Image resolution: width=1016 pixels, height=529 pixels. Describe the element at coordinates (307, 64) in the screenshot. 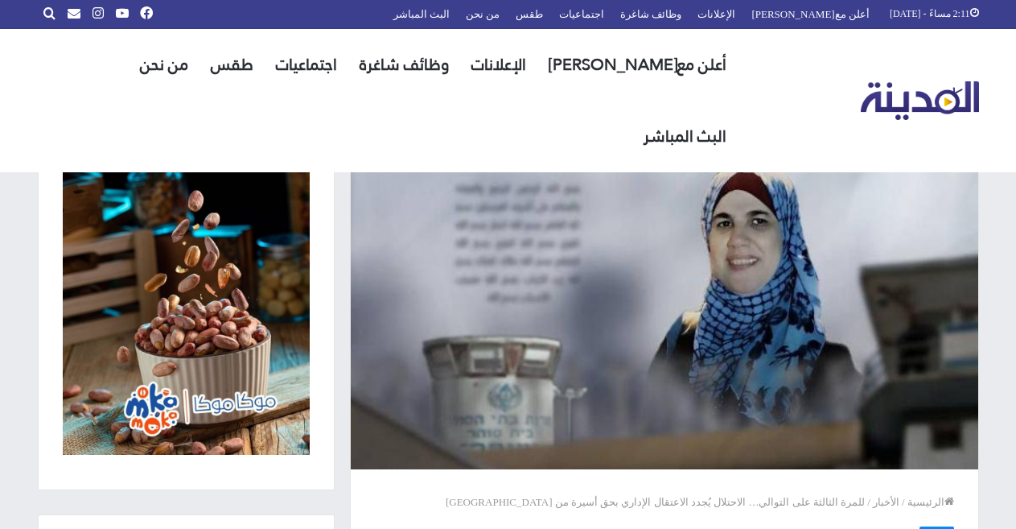

I see `a: اجتماعيات` at that location.